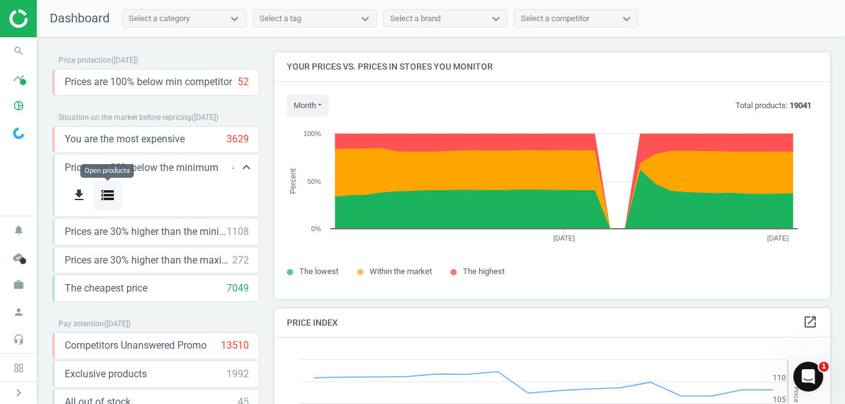 The width and height of the screenshot is (845, 404). Describe the element at coordinates (107, 171) in the screenshot. I see `div: Open products` at that location.